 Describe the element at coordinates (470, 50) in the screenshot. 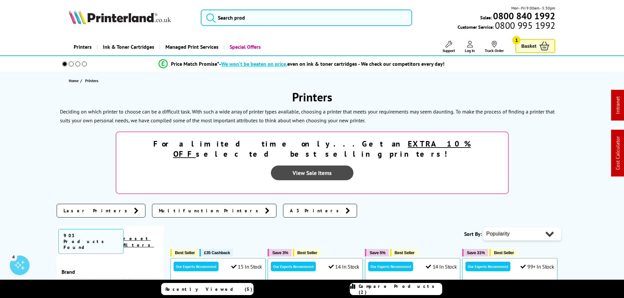

I see `span: Log In` at that location.